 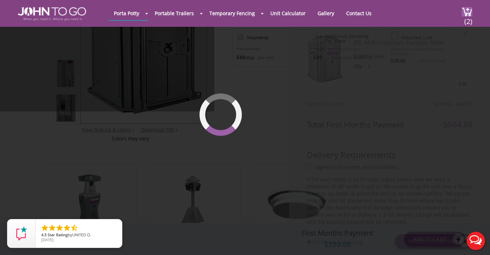 What do you see at coordinates (79, 235) in the screenshot?
I see `span: by` at bounding box center [79, 235].